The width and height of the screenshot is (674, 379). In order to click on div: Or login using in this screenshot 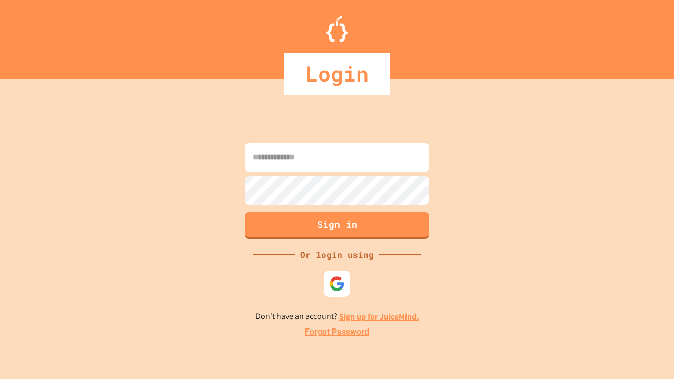, I will do `click(337, 255)`.